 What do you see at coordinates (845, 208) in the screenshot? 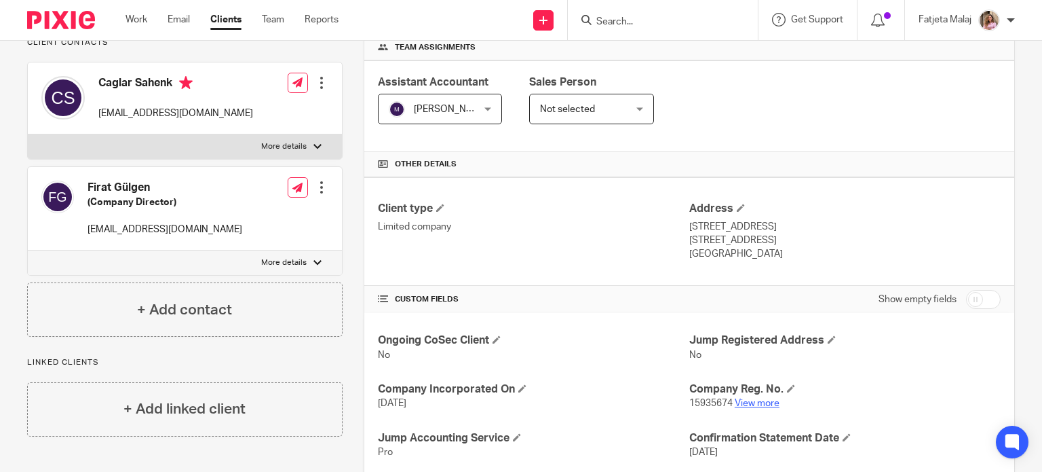
I see `h4: Address` at bounding box center [845, 208].